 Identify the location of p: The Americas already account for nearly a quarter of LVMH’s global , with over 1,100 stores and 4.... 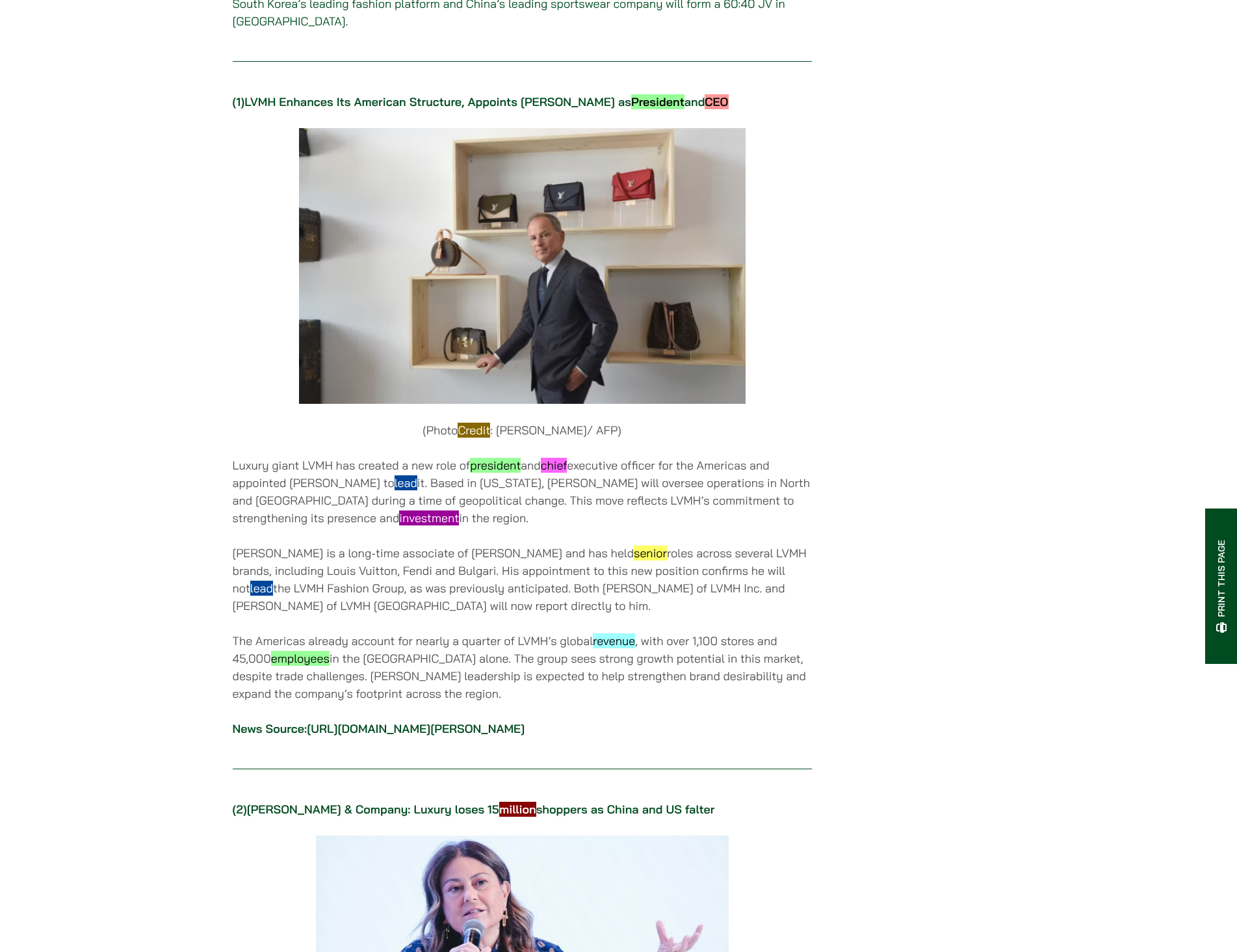
(522, 667).